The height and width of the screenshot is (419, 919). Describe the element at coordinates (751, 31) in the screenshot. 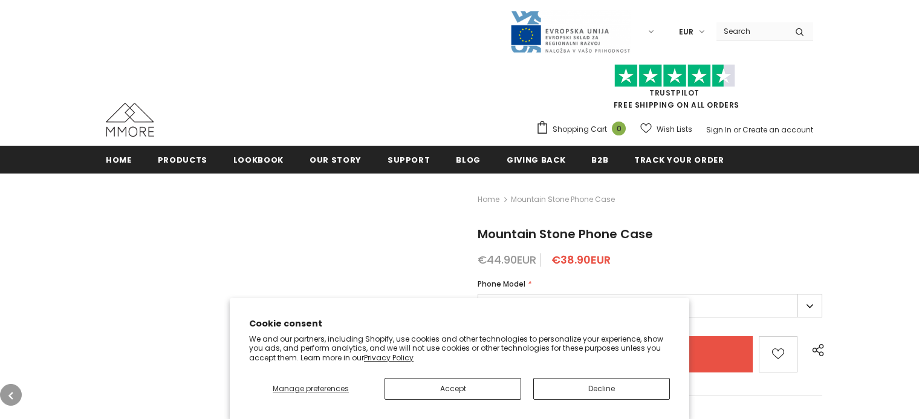

I see `input: Search Site` at that location.